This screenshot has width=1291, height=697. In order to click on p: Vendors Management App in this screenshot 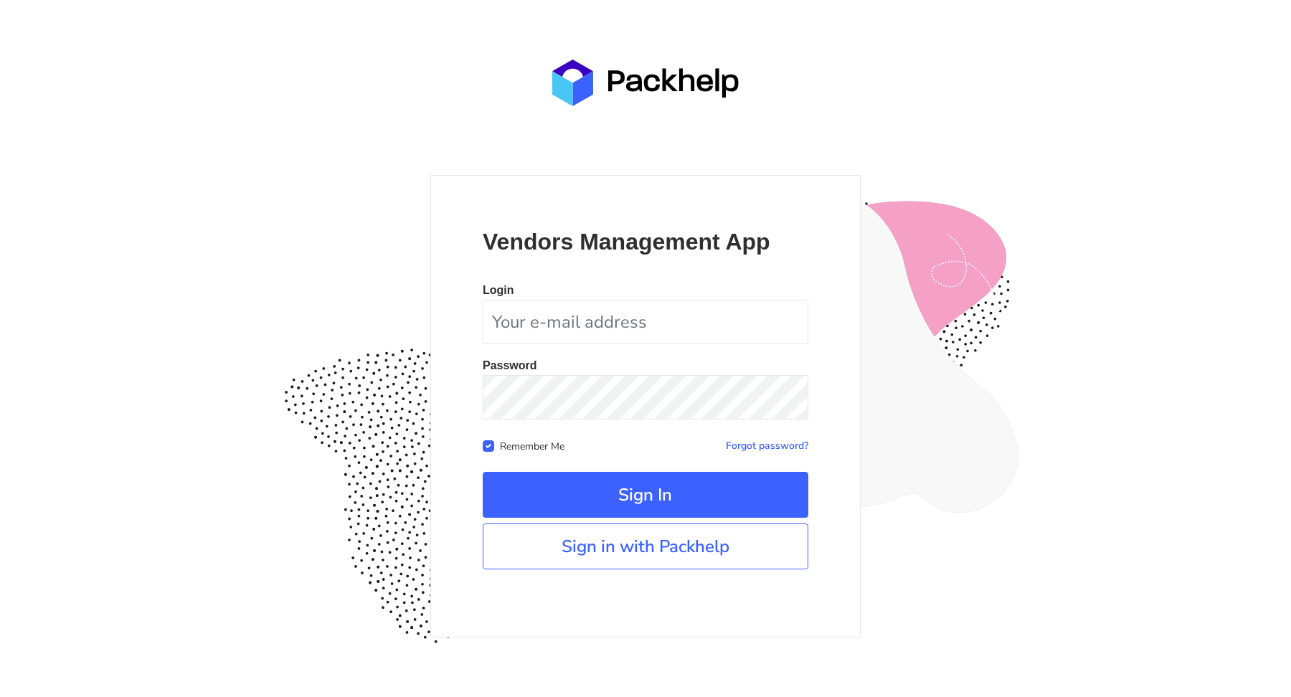, I will do `click(645, 242)`.